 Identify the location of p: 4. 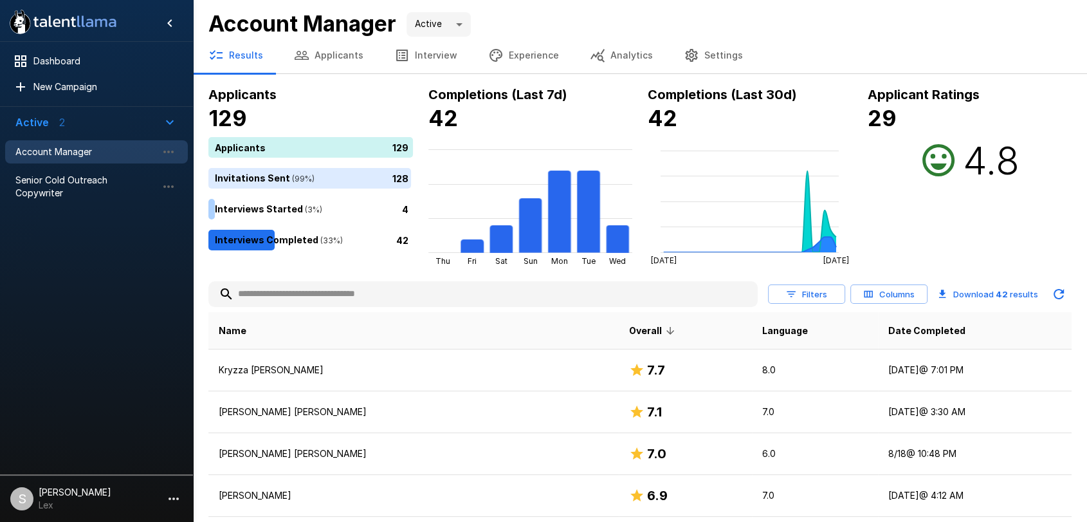
(405, 208).